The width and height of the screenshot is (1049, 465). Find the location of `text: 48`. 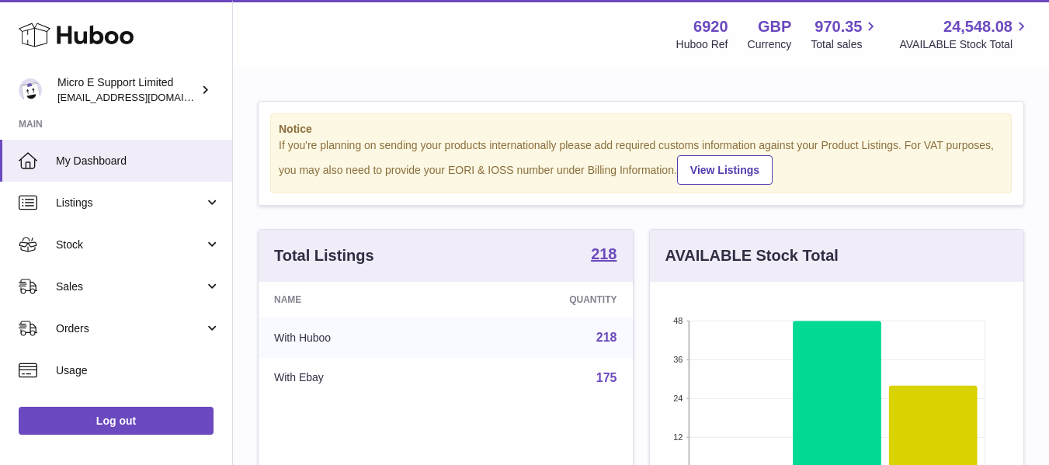

text: 48 is located at coordinates (678, 321).